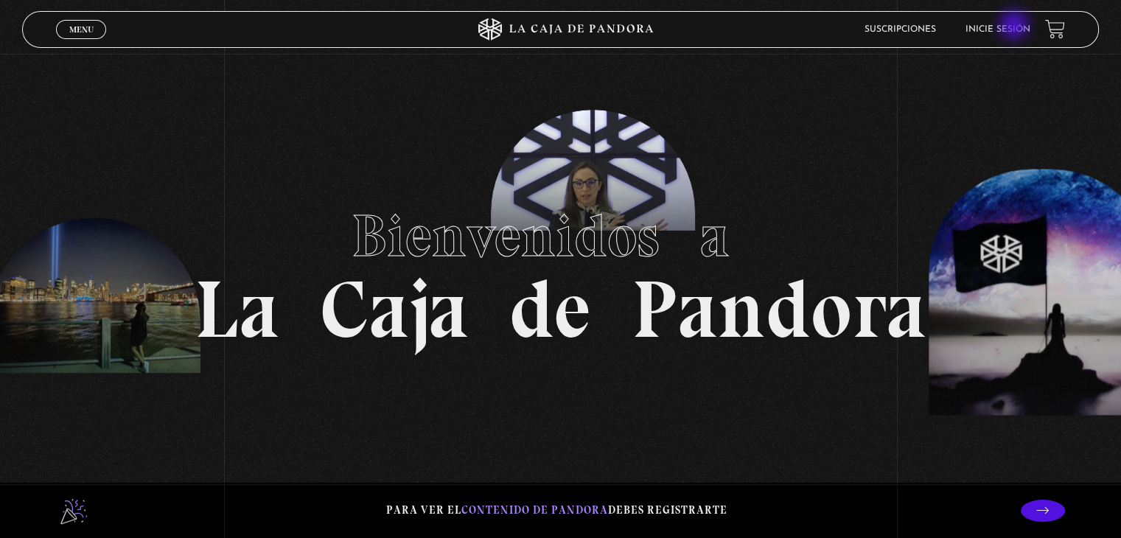 The height and width of the screenshot is (538, 1121). What do you see at coordinates (560, 269) in the screenshot?
I see `h1: La Caja de Pandora` at bounding box center [560, 269].